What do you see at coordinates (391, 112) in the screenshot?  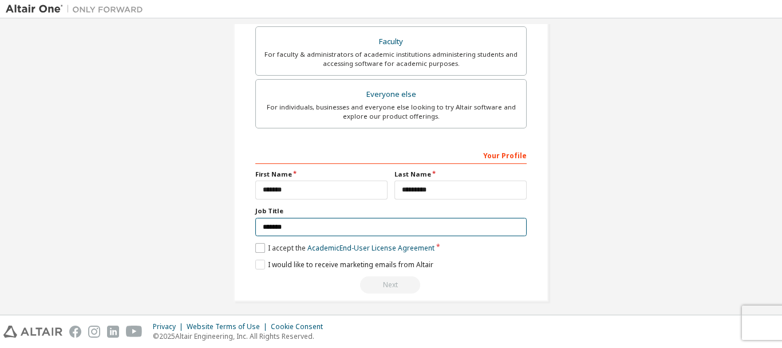 I see `div: For individuals, businesses and everyone else looking to try Altair software and explore our prod...` at bounding box center [391, 112].